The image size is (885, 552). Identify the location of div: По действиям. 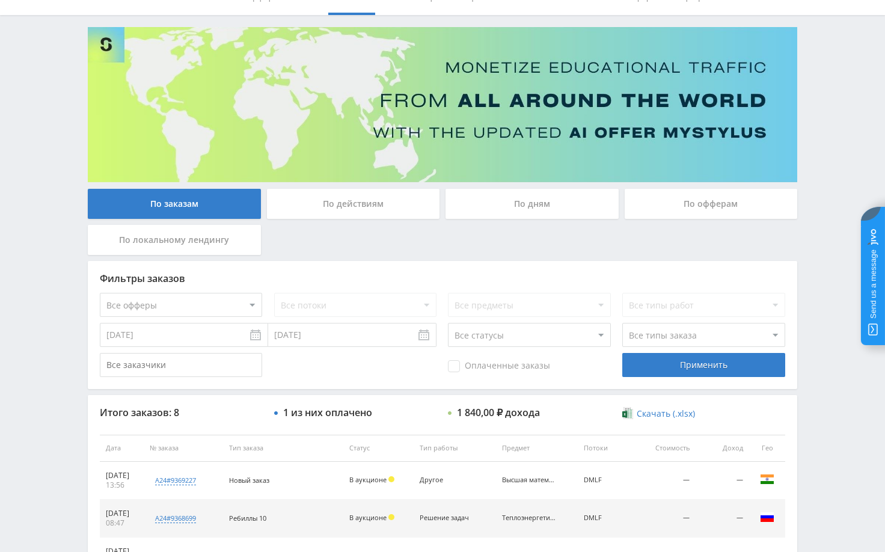
(353, 204).